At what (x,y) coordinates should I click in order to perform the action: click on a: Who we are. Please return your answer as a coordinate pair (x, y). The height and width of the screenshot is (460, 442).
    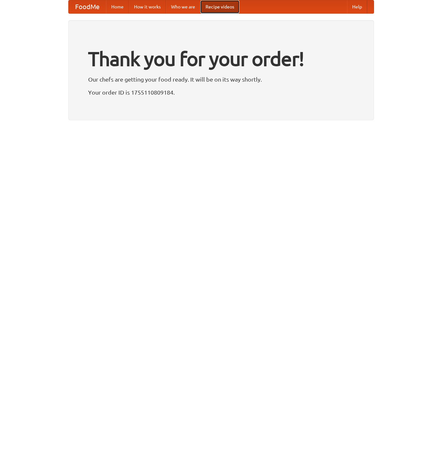
    Looking at the image, I should click on (183, 7).